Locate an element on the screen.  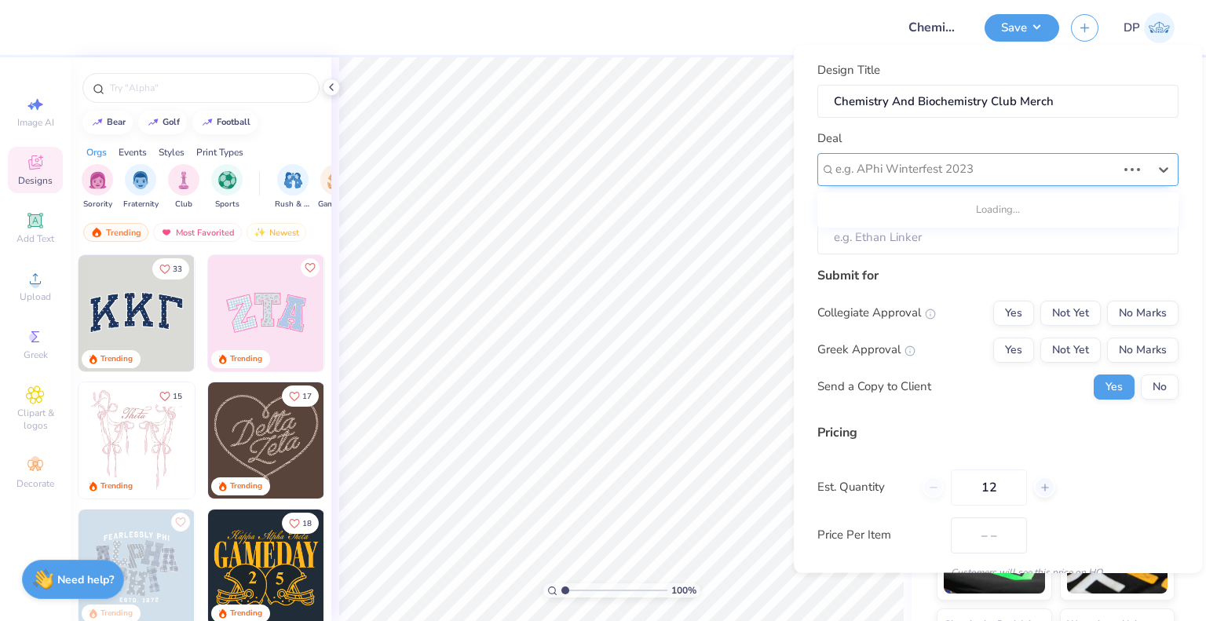
span: Greek is located at coordinates (35, 355).